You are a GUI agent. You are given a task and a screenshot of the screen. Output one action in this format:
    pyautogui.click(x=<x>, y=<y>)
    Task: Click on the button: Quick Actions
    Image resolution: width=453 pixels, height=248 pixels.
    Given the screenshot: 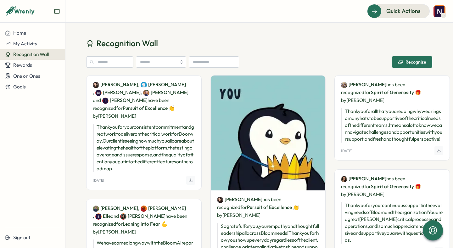 What is the action you would take?
    pyautogui.click(x=398, y=11)
    